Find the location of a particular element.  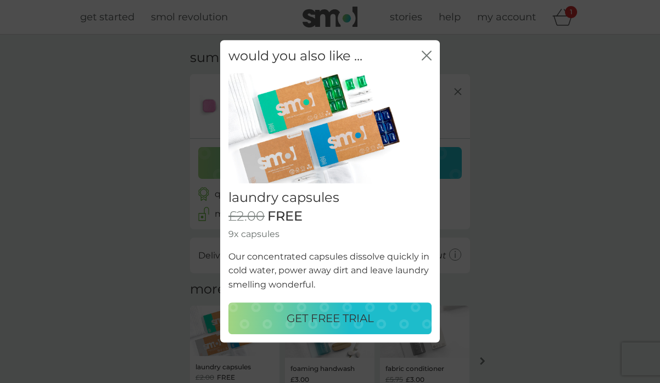

p: Our concentrated capsules dissolve quickly in cold water, power away dirt and leave laundry smell... is located at coordinates (330, 271).